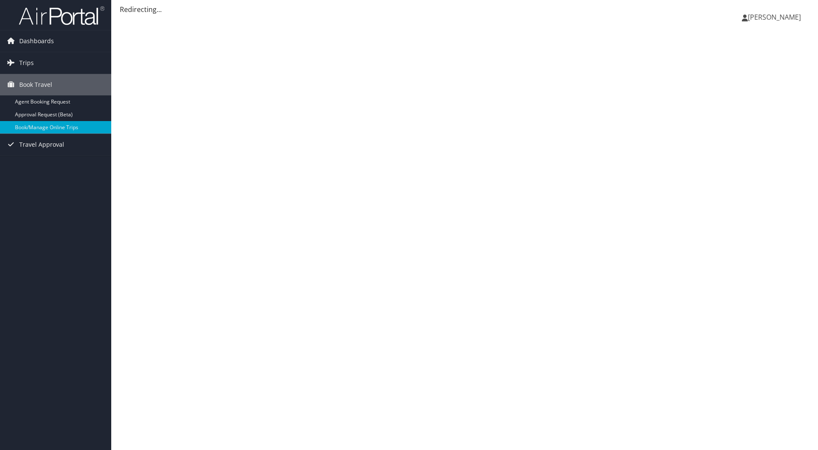 The width and height of the screenshot is (818, 450). Describe the element at coordinates (465, 9) in the screenshot. I see `div: Redirecting...` at that location.